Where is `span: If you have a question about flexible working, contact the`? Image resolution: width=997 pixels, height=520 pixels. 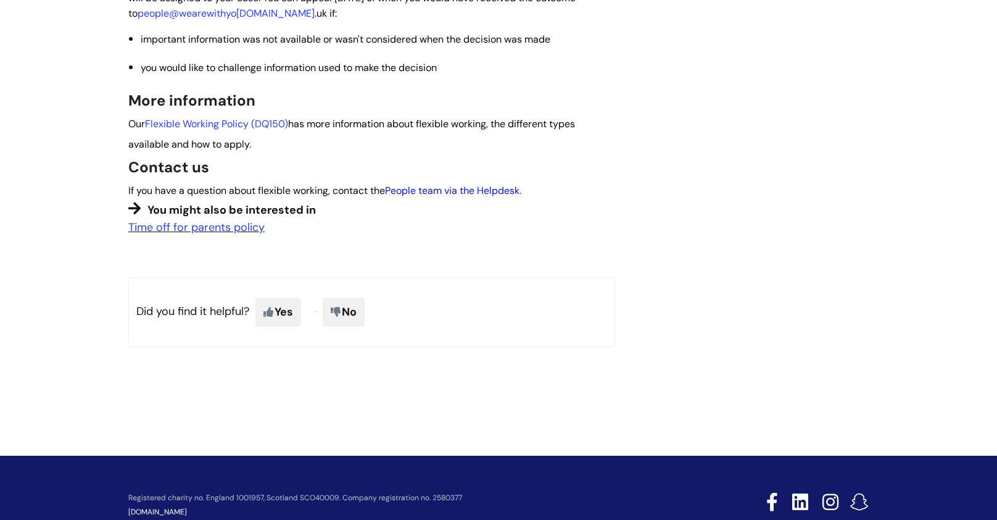
span: If you have a question about flexible working, contact the is located at coordinates (326, 190).